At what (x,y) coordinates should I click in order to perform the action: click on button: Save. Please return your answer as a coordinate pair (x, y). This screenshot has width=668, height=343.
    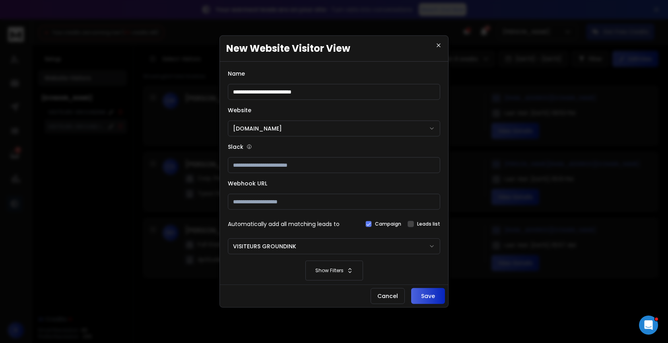
    Looking at the image, I should click on (428, 296).